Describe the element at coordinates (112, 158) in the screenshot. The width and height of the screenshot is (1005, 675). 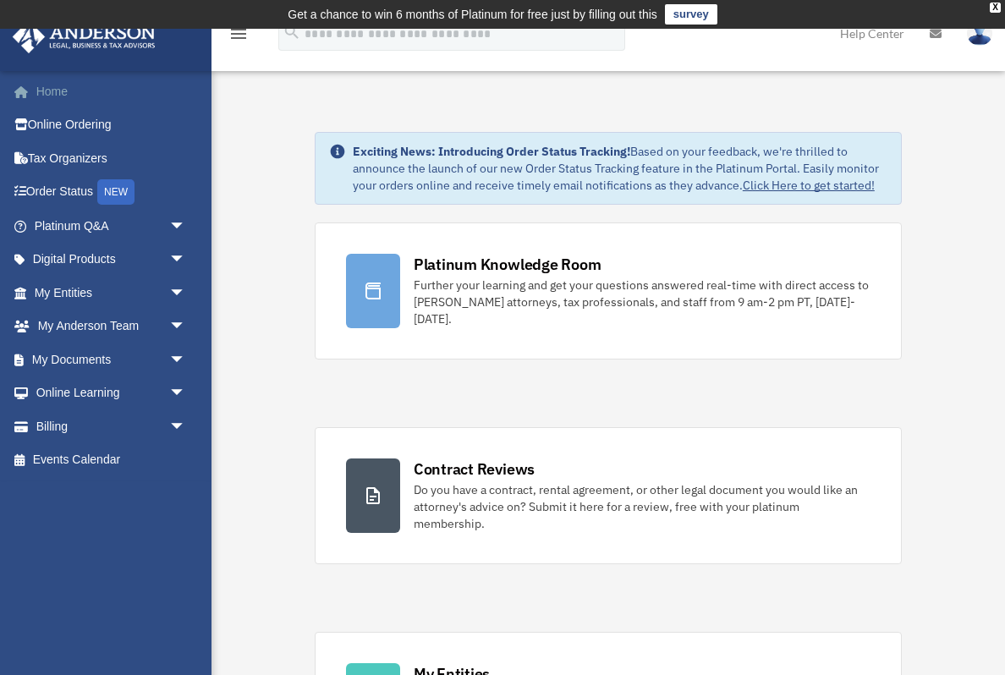
I see `a: Tax Organizers` at that location.